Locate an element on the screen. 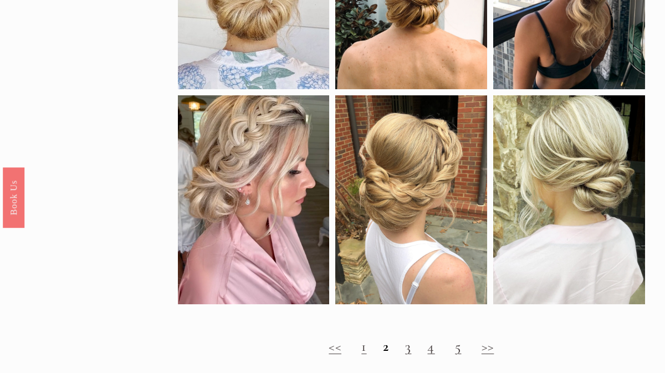  a: 1 is located at coordinates (363, 346).